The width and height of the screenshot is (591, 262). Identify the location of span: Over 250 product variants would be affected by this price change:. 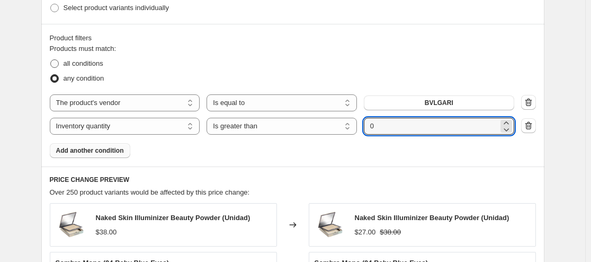
(150, 192).